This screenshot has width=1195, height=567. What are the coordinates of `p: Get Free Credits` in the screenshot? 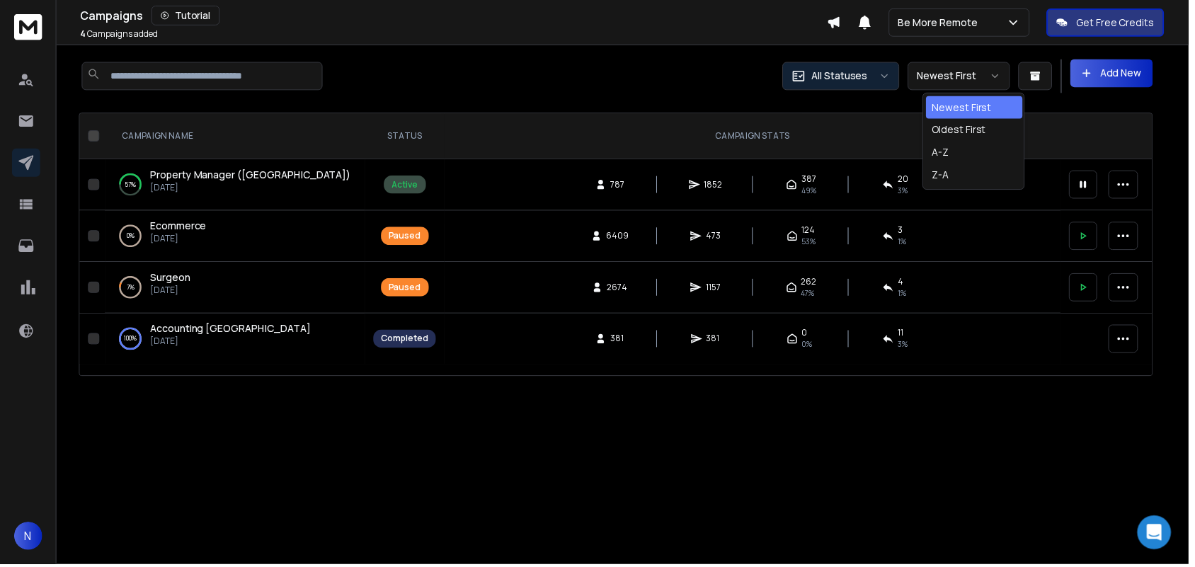 It's located at (1121, 23).